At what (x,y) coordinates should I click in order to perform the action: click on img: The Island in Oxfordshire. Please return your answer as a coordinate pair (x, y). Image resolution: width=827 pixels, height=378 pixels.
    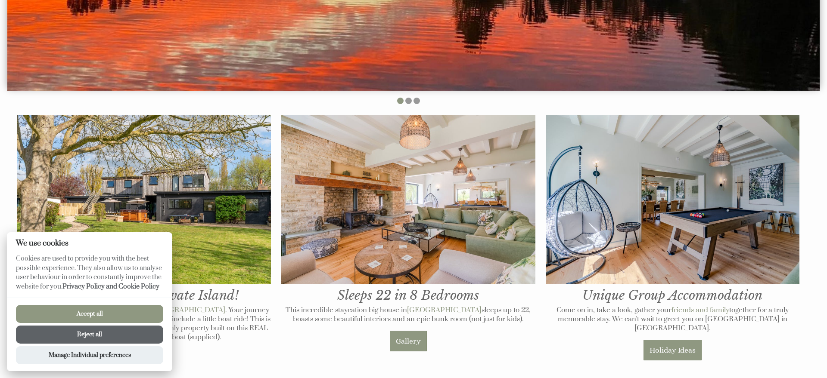
    Looking at the image, I should click on (144, 199).